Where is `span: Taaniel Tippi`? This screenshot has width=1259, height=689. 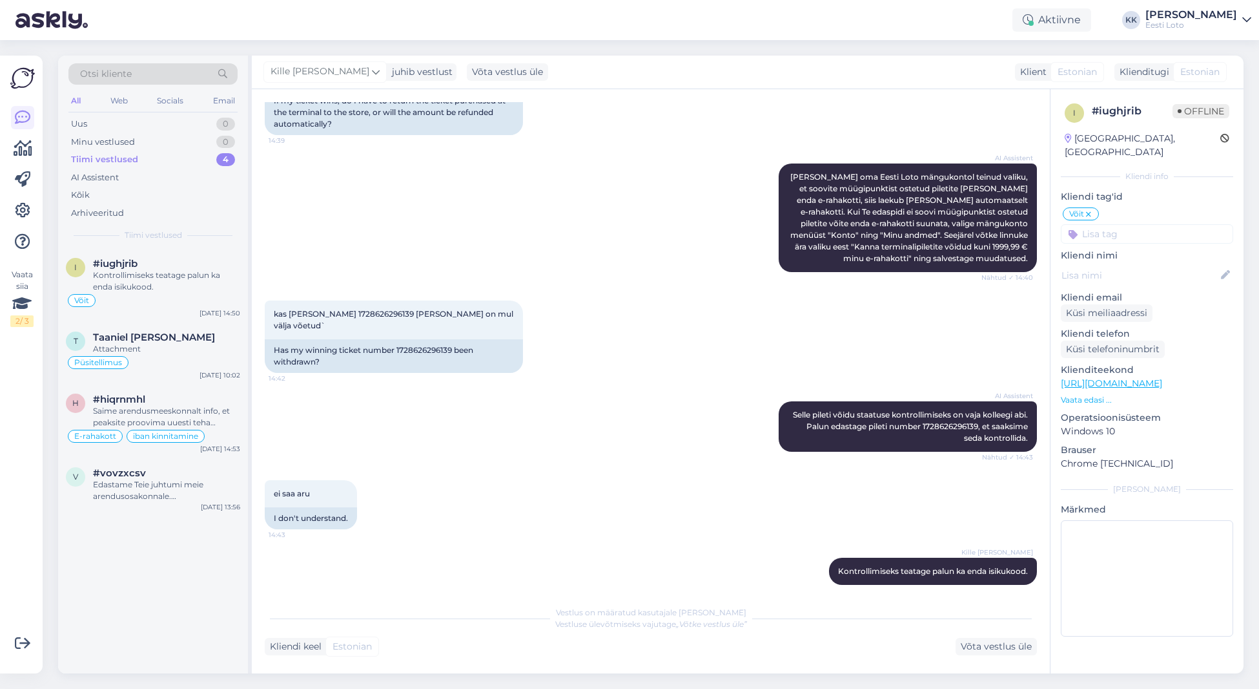
span: Taaniel Tippi is located at coordinates (154, 337).